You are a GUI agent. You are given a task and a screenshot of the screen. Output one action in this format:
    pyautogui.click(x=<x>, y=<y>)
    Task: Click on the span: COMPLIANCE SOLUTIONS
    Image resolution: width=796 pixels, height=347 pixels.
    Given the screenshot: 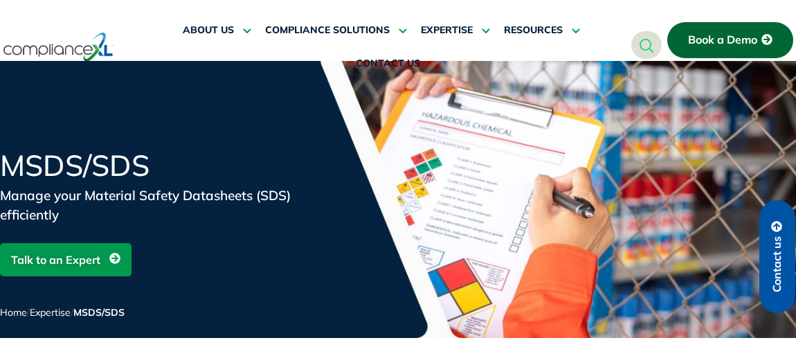 What is the action you would take?
    pyautogui.click(x=328, y=30)
    